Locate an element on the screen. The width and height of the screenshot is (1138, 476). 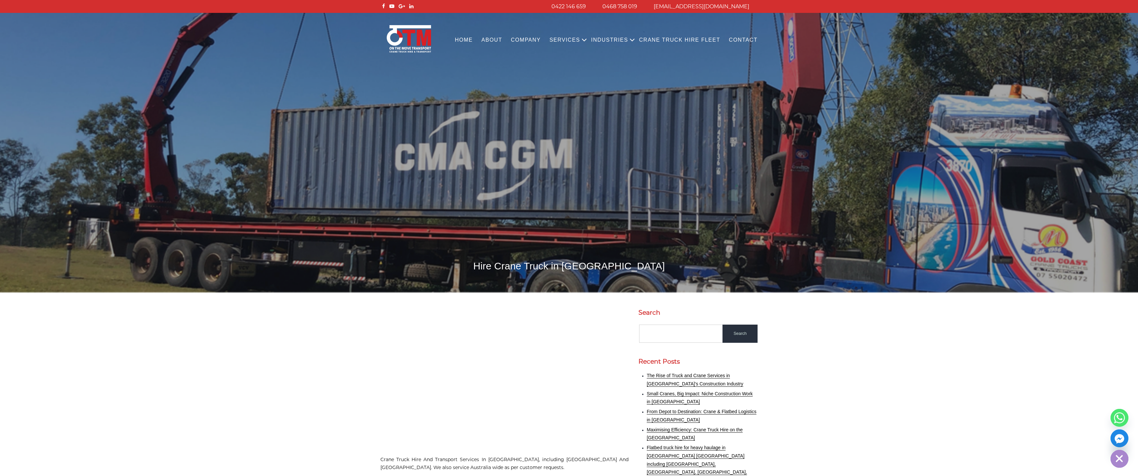
a: Crane Truck Hire Fleet is located at coordinates (680, 40).